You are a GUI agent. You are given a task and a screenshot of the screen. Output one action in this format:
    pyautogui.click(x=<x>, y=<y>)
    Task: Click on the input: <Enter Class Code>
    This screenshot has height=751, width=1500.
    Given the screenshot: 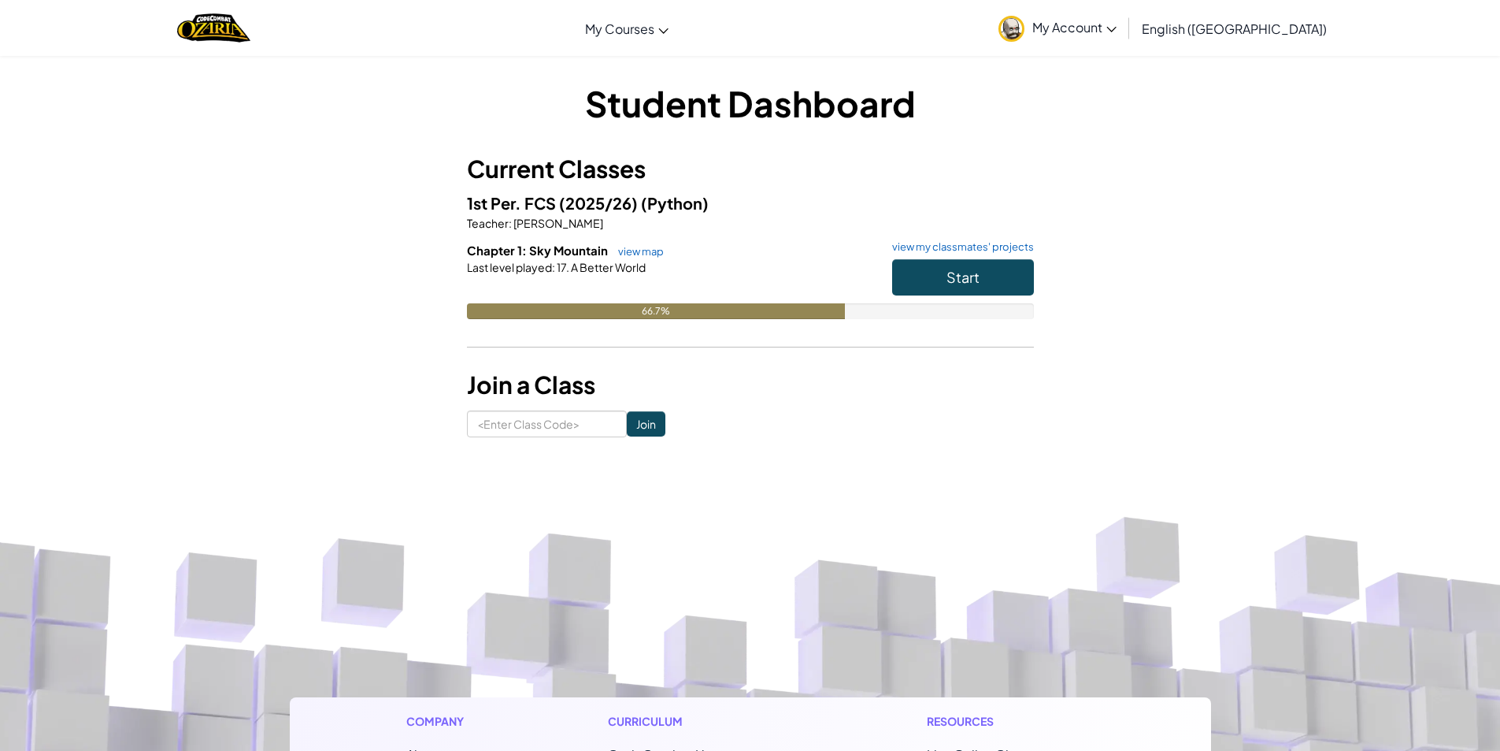 What is the action you would take?
    pyautogui.click(x=547, y=424)
    